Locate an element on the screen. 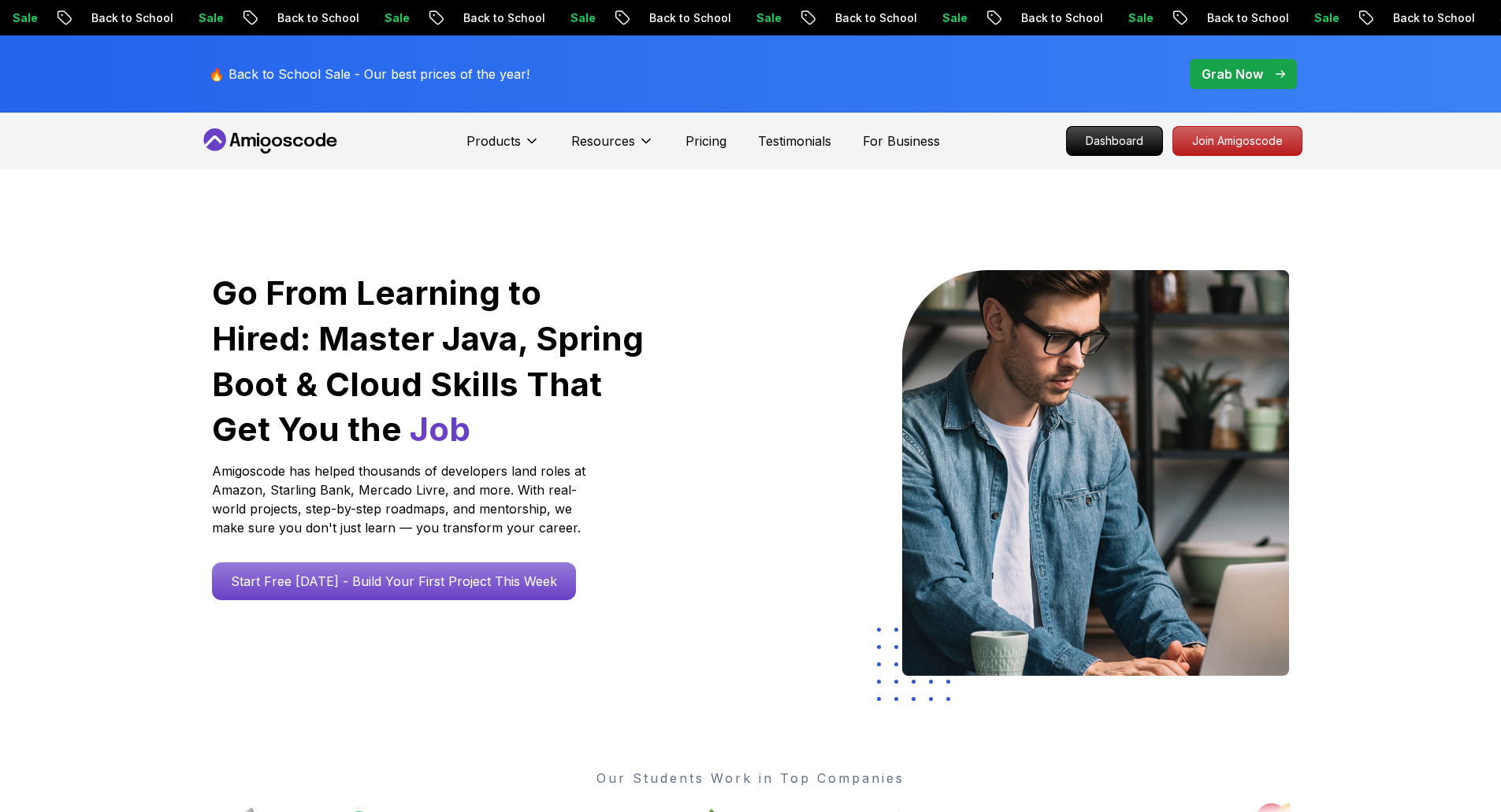  p: Amigoscode has helped thousands of developers land roles at Amazon, Starling Bank, Mercado Livre,... is located at coordinates (401, 499).